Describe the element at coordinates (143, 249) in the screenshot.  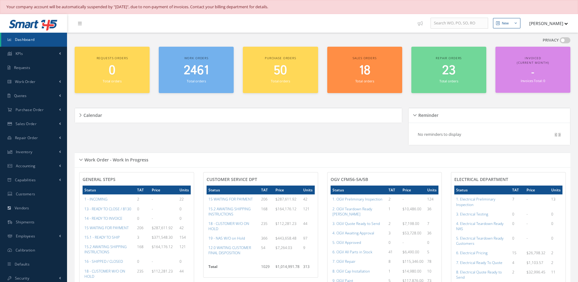
I see `td: 168` at that location.